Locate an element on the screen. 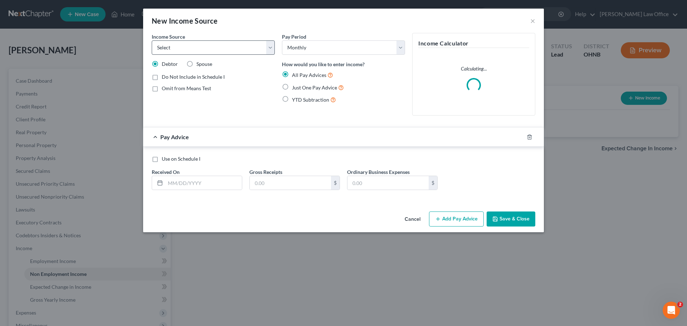  span: Income Source is located at coordinates (168, 37).